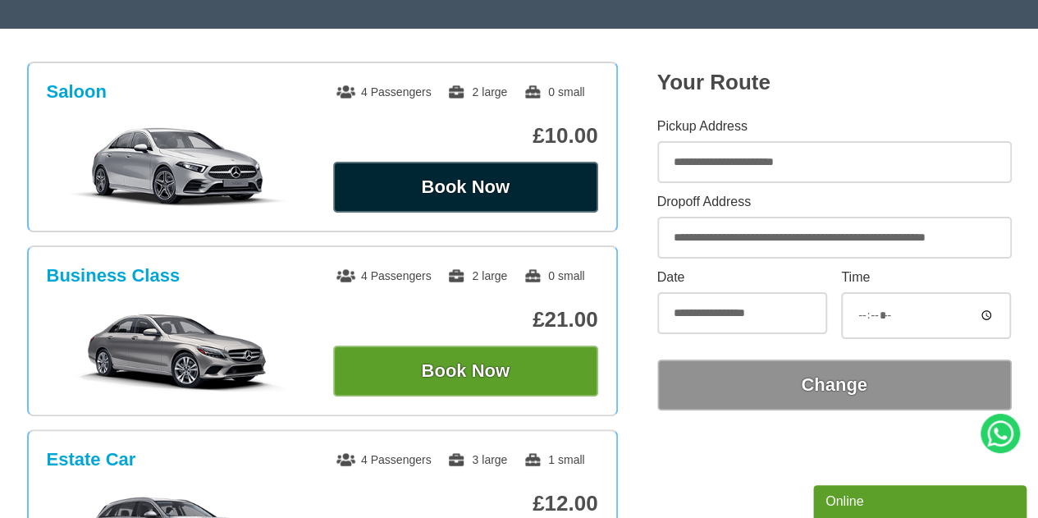 This screenshot has height=518, width=1038. I want to click on span: 3 large, so click(477, 459).